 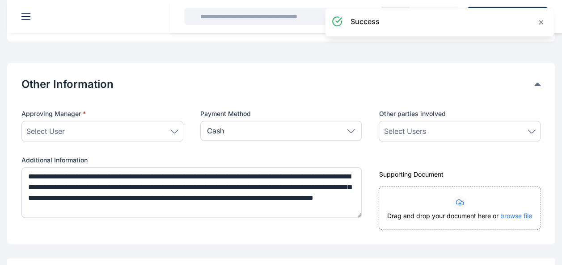 What do you see at coordinates (459, 175) in the screenshot?
I see `div: Supporting Document` at bounding box center [459, 175].